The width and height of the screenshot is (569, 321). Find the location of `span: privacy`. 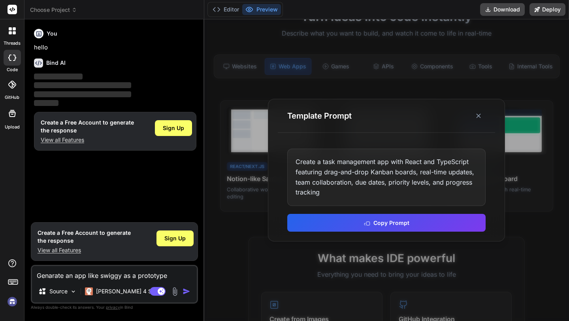

span: privacy is located at coordinates (113, 307).